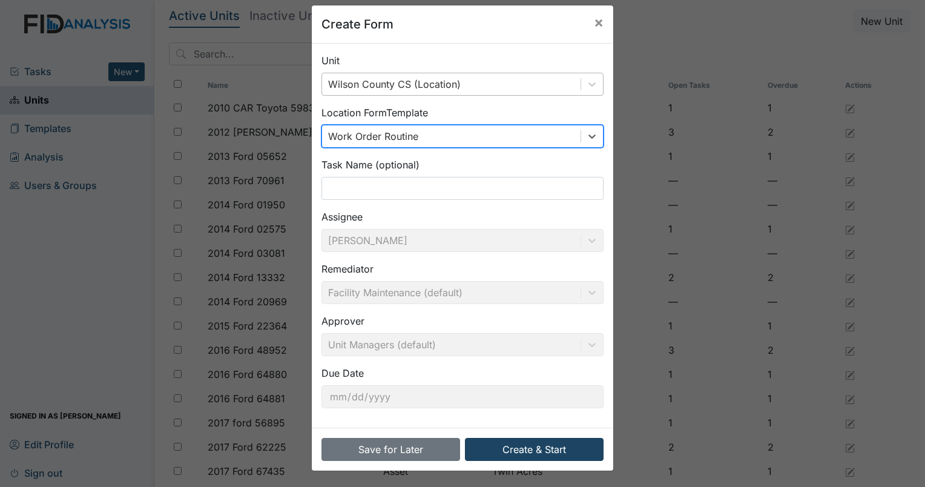  I want to click on label: Assignee, so click(342, 217).